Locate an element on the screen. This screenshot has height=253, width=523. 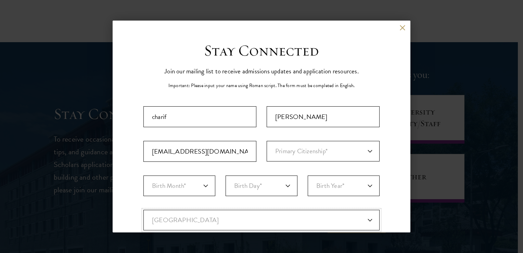
div: Email Address* is located at coordinates (200, 151).